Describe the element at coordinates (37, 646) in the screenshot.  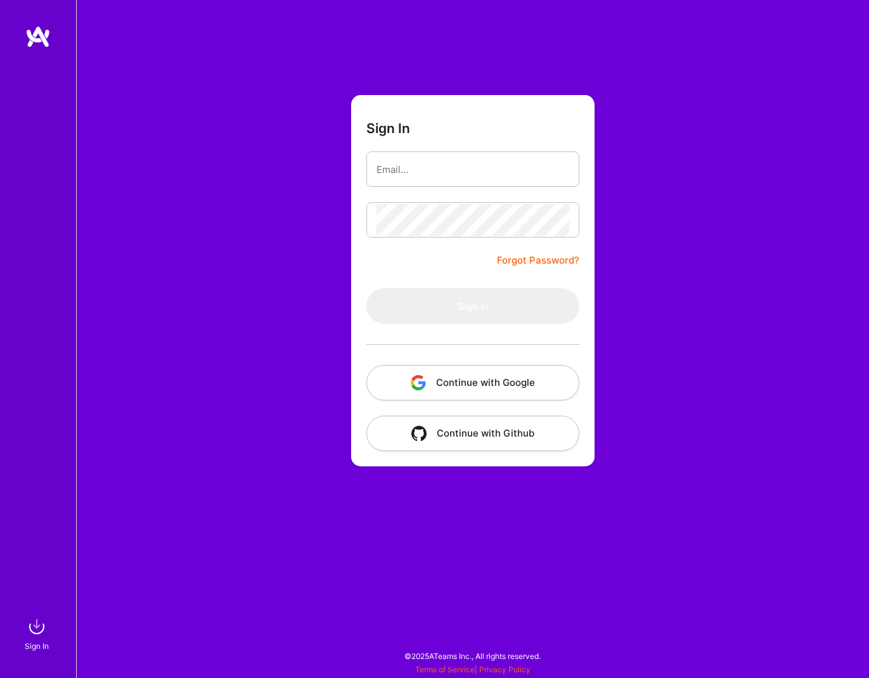
I see `div: Sign In` at that location.